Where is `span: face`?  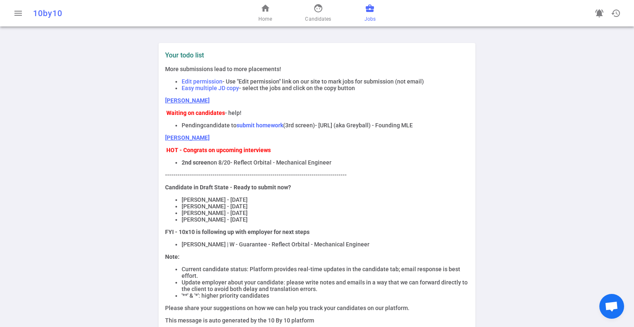 span: face is located at coordinates (318, 8).